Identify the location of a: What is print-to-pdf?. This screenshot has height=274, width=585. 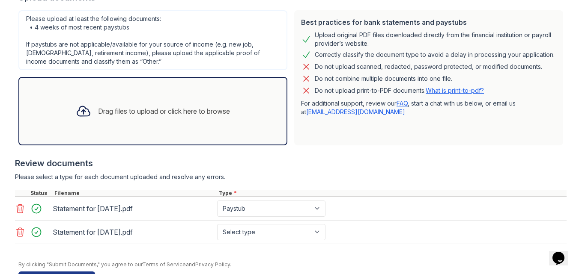
(454, 90).